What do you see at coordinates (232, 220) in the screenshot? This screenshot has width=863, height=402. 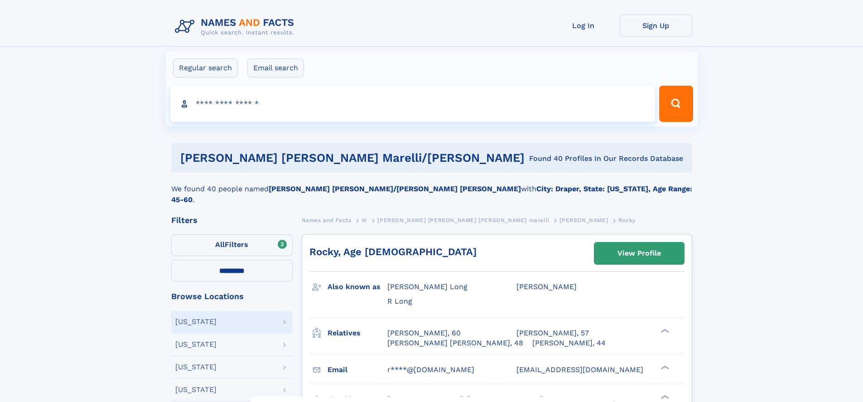 I see `div: Filters` at bounding box center [232, 220].